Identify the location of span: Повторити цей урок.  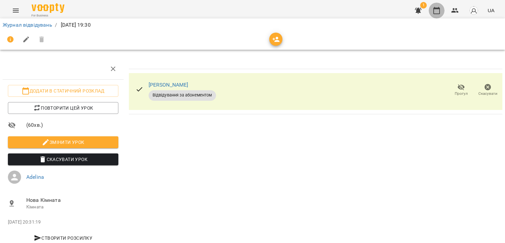
(63, 108).